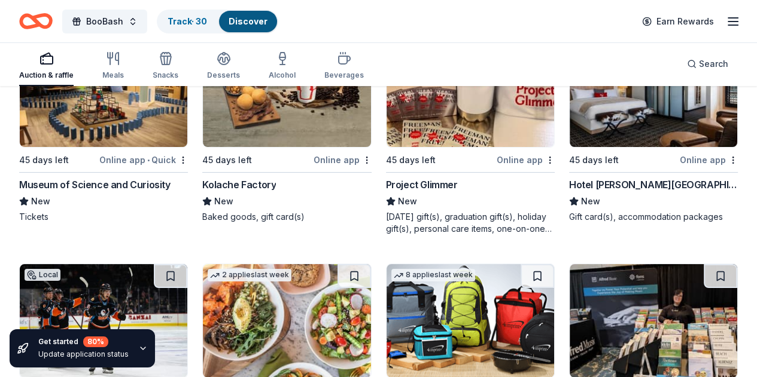 The width and height of the screenshot is (757, 377). What do you see at coordinates (286, 128) in the screenshot?
I see `a: Image for Kolache Factory1 applylast week45 days leftOnline appKolache FactoryNewBaked goods, gif...` at bounding box center [286, 128].